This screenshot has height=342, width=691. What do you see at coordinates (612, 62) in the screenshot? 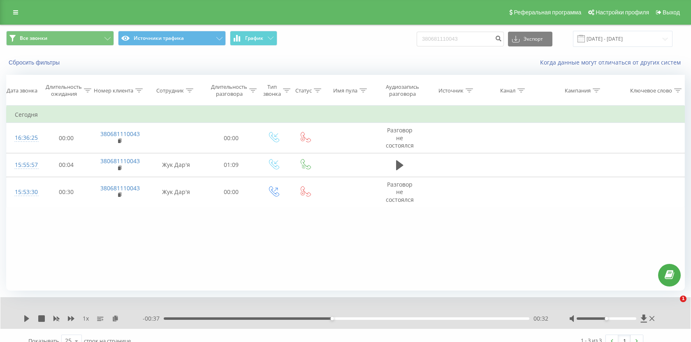
I see `a: Когда данные могут отличаться от других систем` at bounding box center [612, 62].